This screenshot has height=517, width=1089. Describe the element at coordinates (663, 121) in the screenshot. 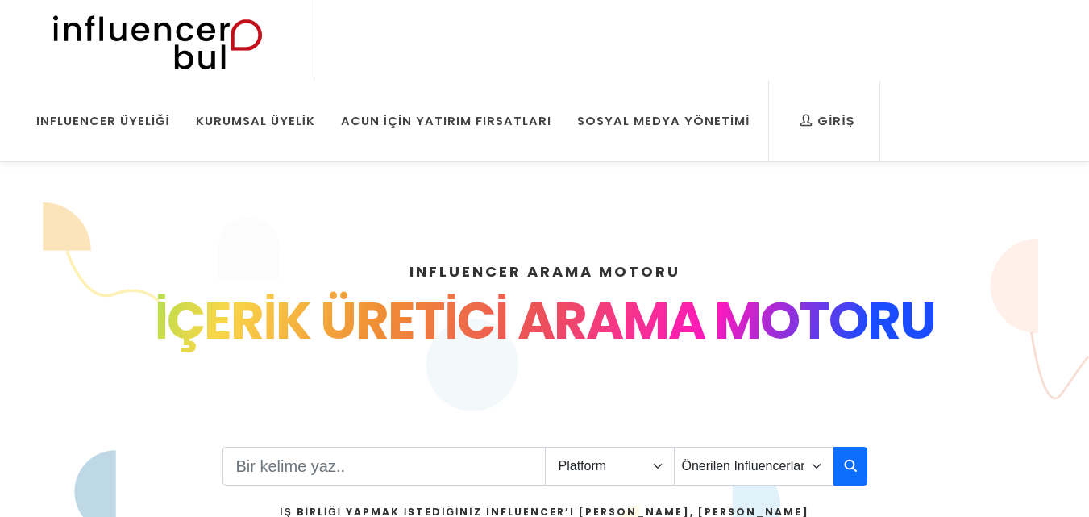

I see `div: Sosyal Medya Yönetimi` at that location.